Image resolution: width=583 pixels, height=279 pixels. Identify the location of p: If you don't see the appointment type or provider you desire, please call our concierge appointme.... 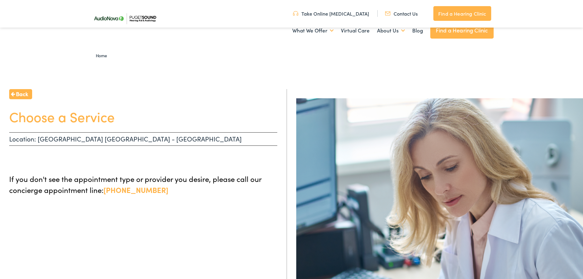
(143, 184).